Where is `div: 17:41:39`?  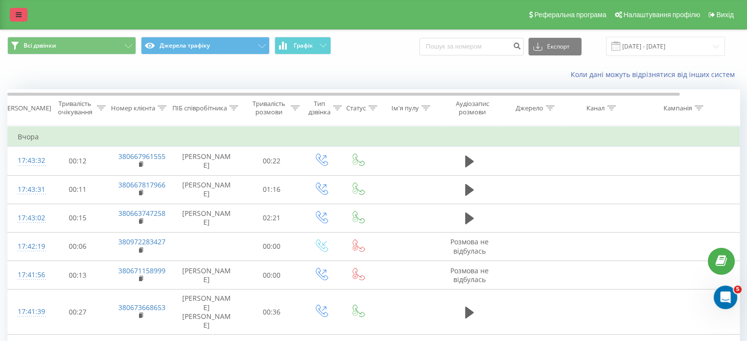 div: 17:41:39 is located at coordinates (28, 312).